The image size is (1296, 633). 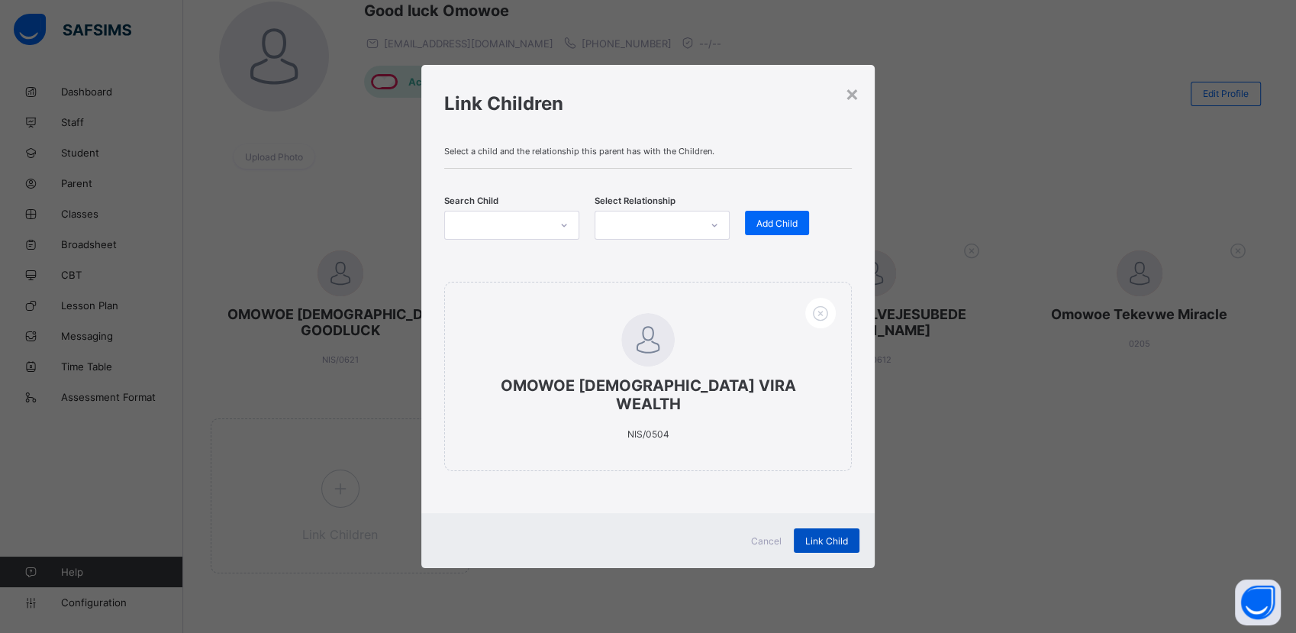 I want to click on span: Add Child, so click(x=777, y=223).